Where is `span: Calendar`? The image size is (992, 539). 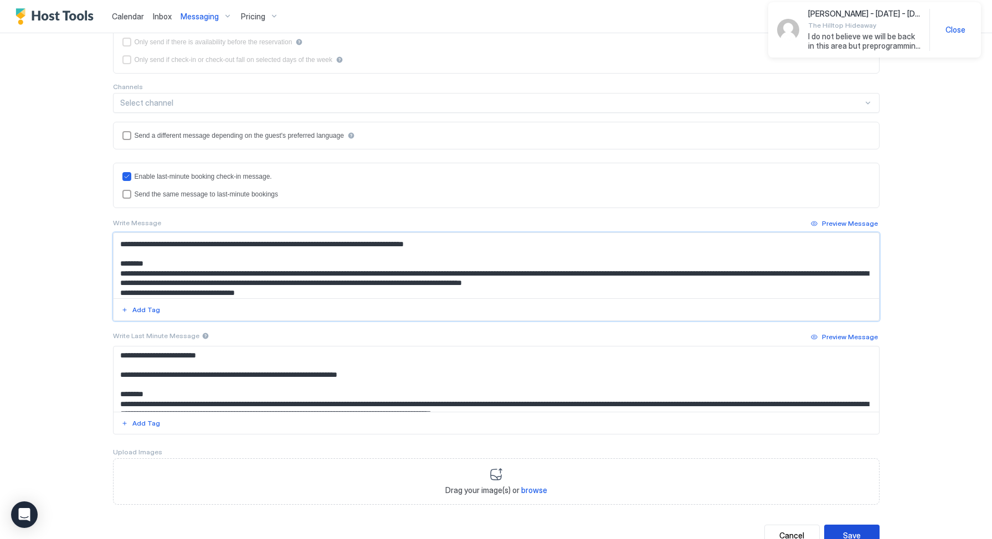
span: Calendar is located at coordinates (128, 16).